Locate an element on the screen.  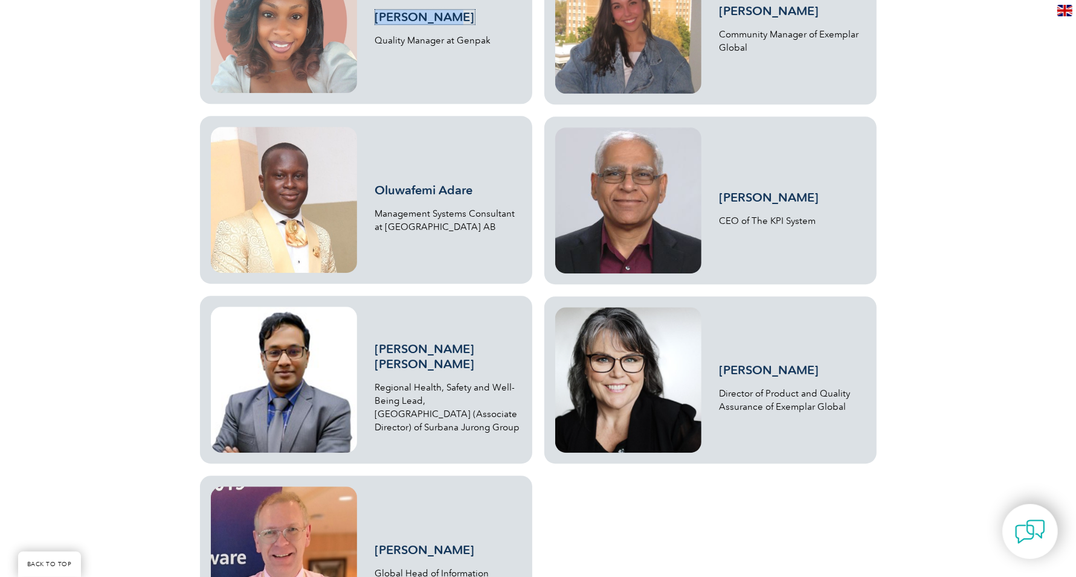
a: BACK TO TOP is located at coordinates (50, 565).